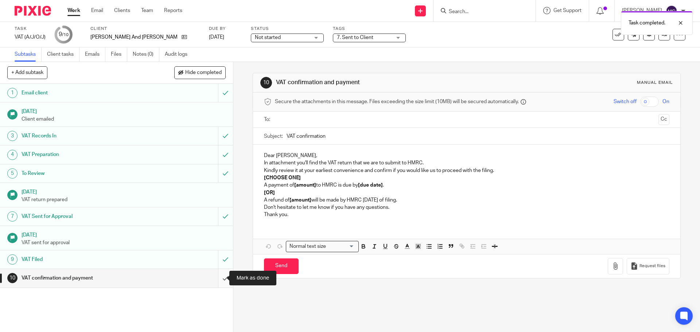 The height and width of the screenshot is (332, 700). Describe the element at coordinates (369, 29) in the screenshot. I see `label: Tags` at that location.